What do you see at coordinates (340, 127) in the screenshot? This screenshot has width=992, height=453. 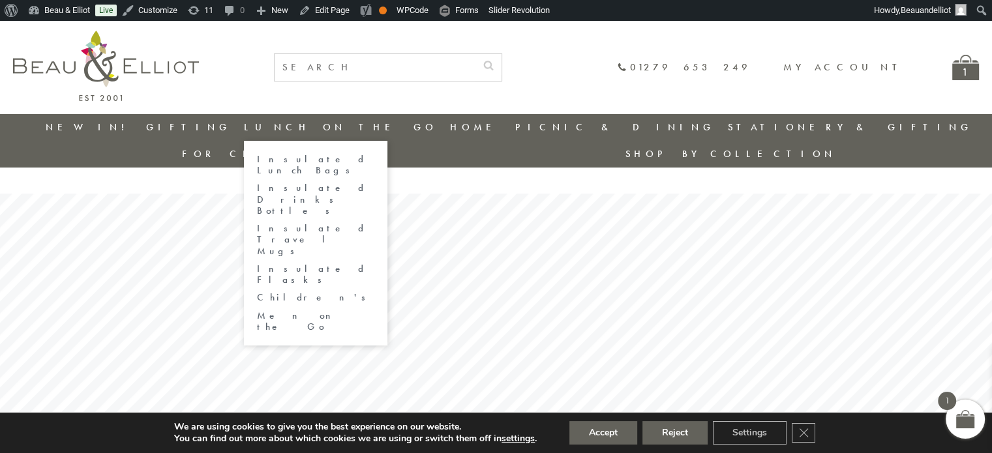 I see `a: Lunch On The Go` at bounding box center [340, 127].